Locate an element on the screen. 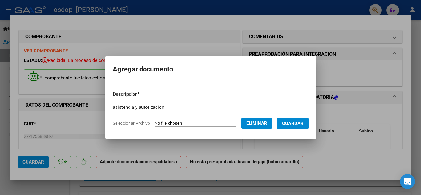  p: Descripcion is located at coordinates (142, 94).